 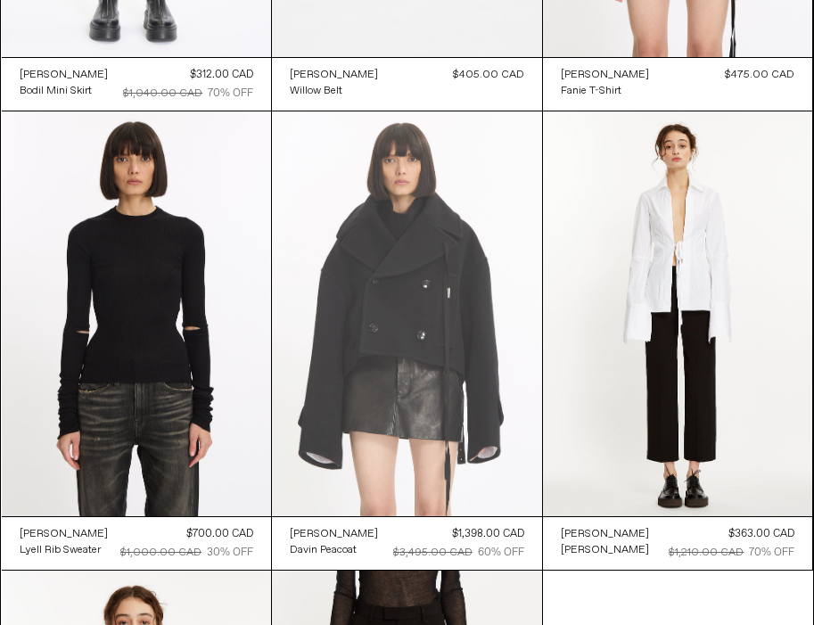 I want to click on div: $1,398.00 CAD, so click(x=488, y=534).